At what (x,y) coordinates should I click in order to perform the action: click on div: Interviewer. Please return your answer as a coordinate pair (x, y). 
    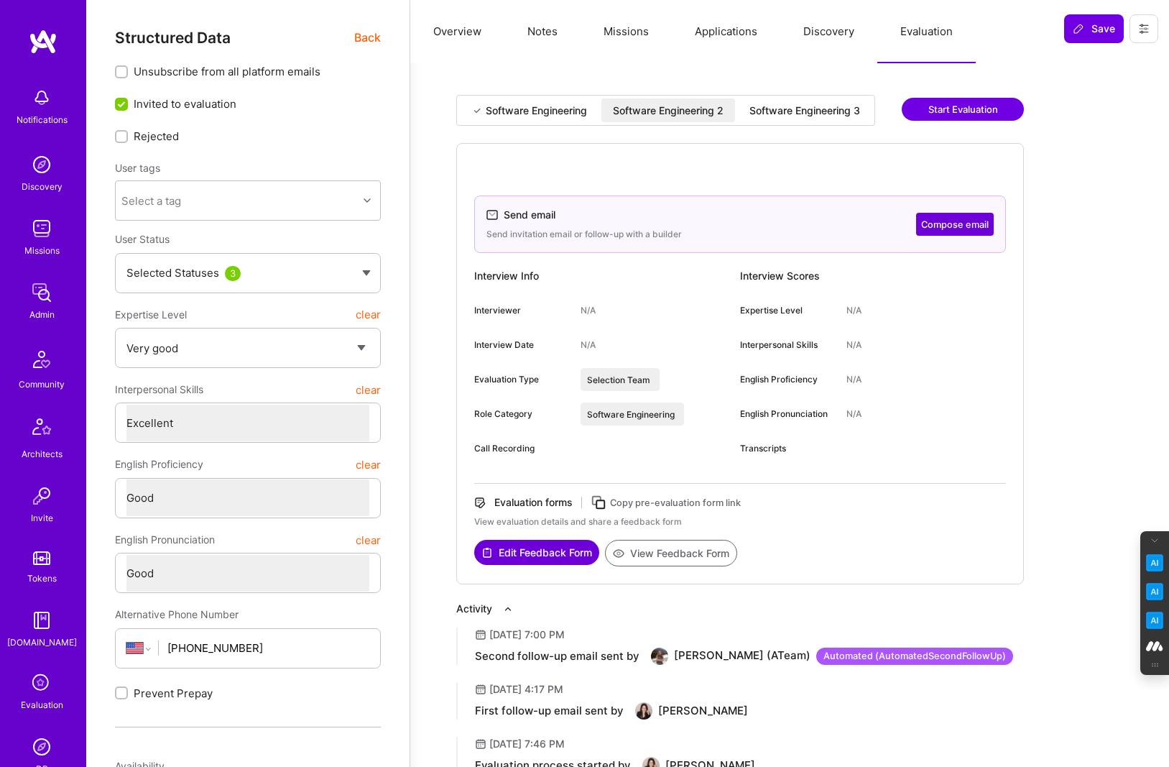
    Looking at the image, I should click on (522, 310).